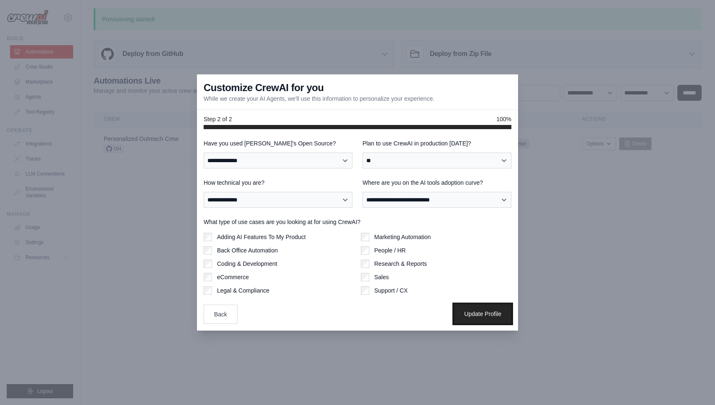  Describe the element at coordinates (319, 99) in the screenshot. I see `p: While we create your AI Agents, we'll use this information to personalize your experience.` at that location.